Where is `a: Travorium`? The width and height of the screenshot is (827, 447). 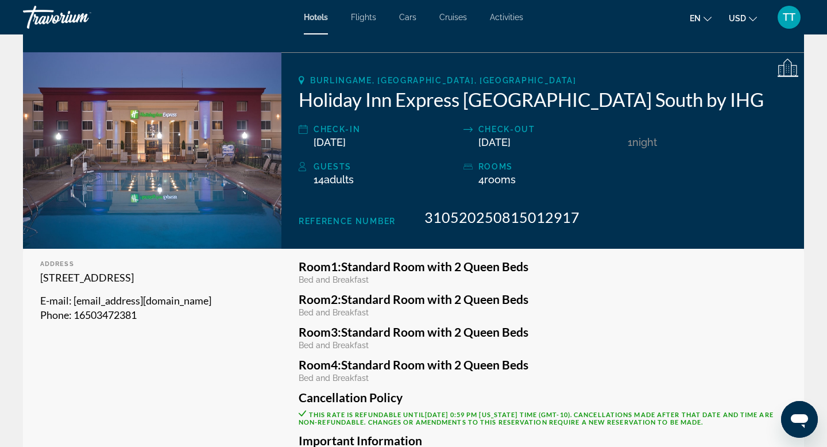 a: Travorium is located at coordinates (80, 17).